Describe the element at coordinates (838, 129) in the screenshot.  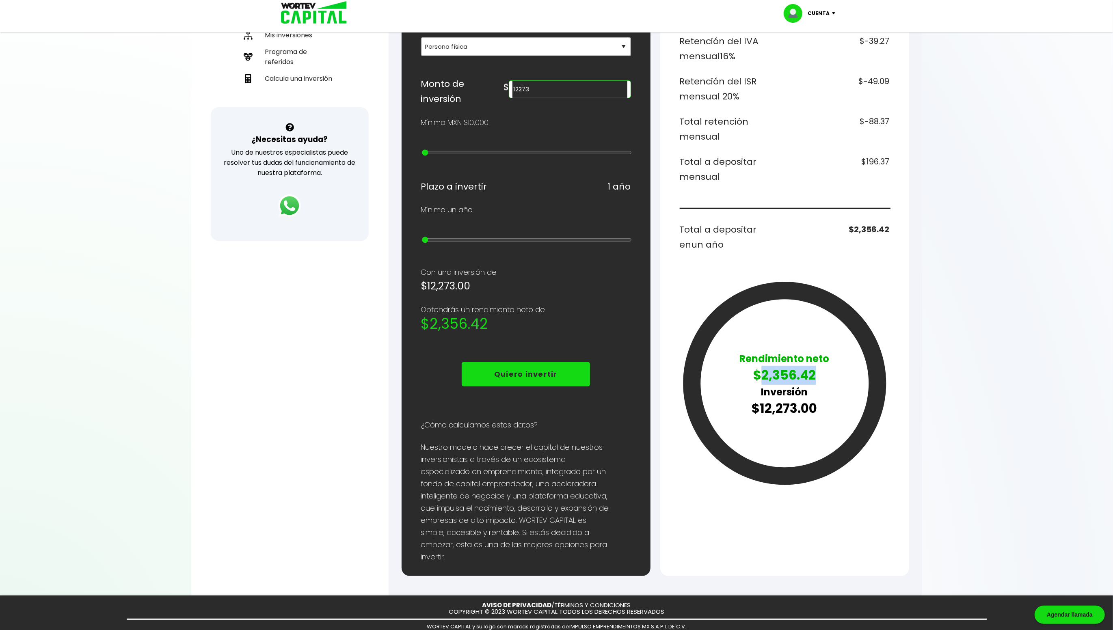
I see `h6: $-88.37` at that location.